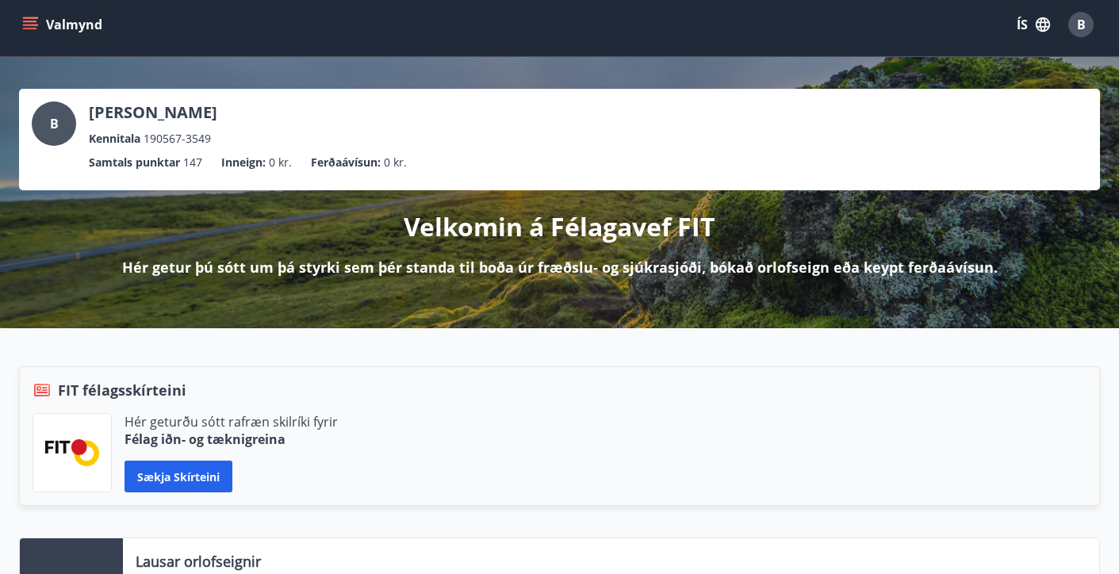 This screenshot has width=1119, height=574. Describe the element at coordinates (193, 163) in the screenshot. I see `span: 147` at that location.